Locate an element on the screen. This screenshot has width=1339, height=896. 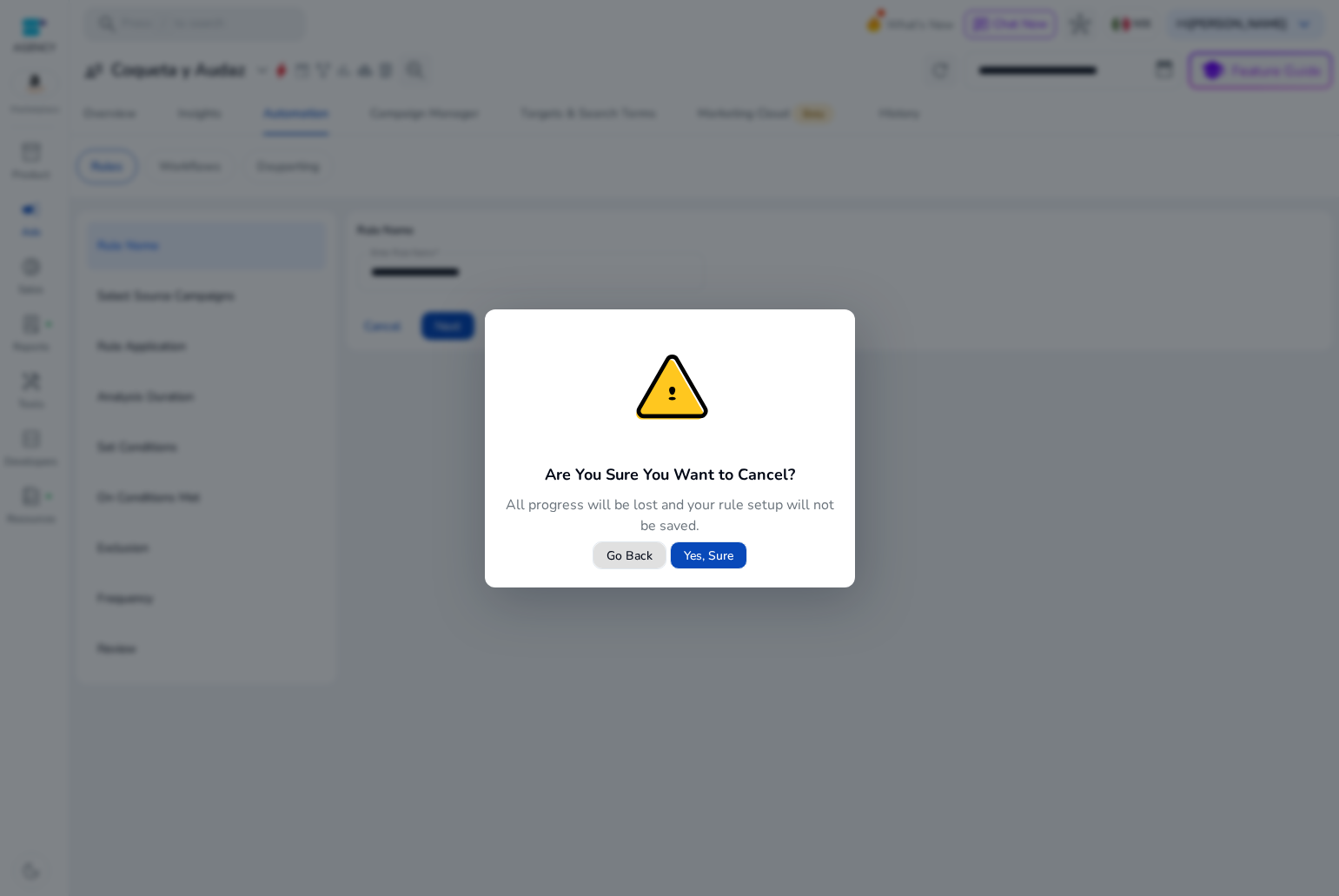
span: Go Back is located at coordinates (629, 556).